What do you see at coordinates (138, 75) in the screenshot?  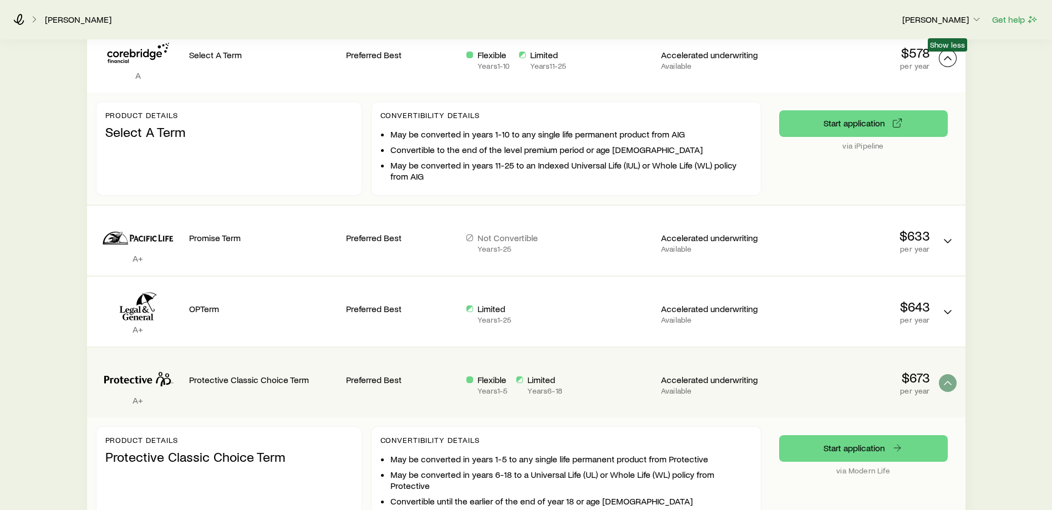 I see `p: A` at bounding box center [138, 75].